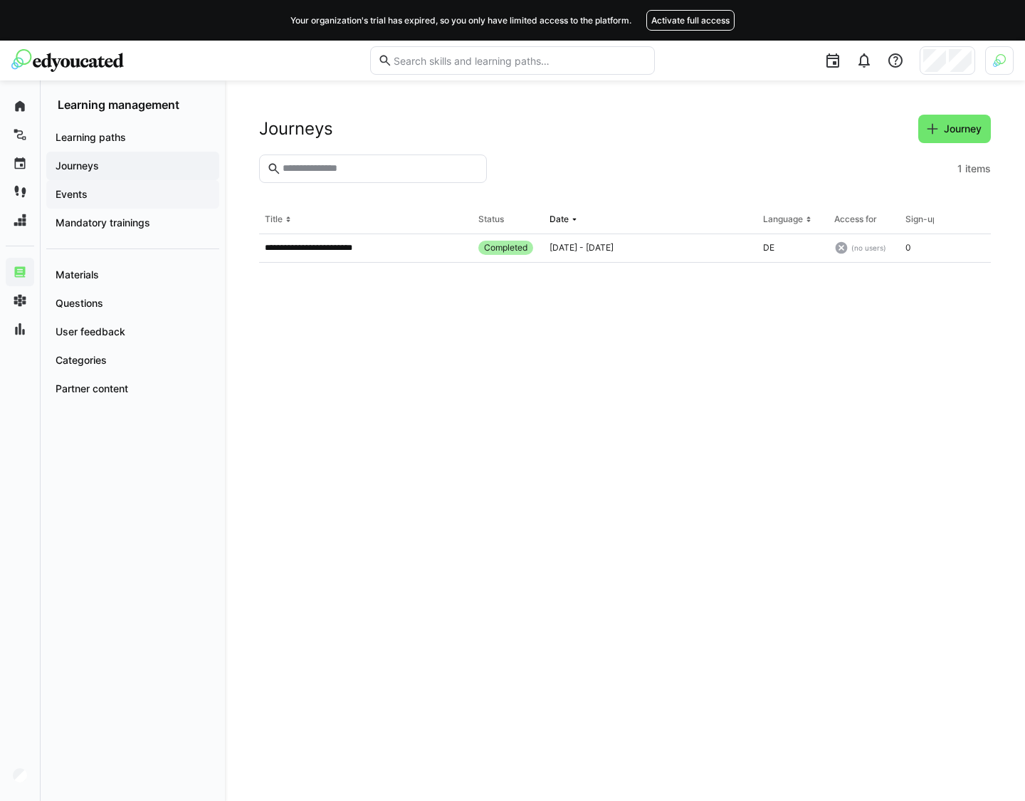  Describe the element at coordinates (468, 21) in the screenshot. I see `span: Your organization's trial has expired, so you only have limited access to the platform.` at that location.